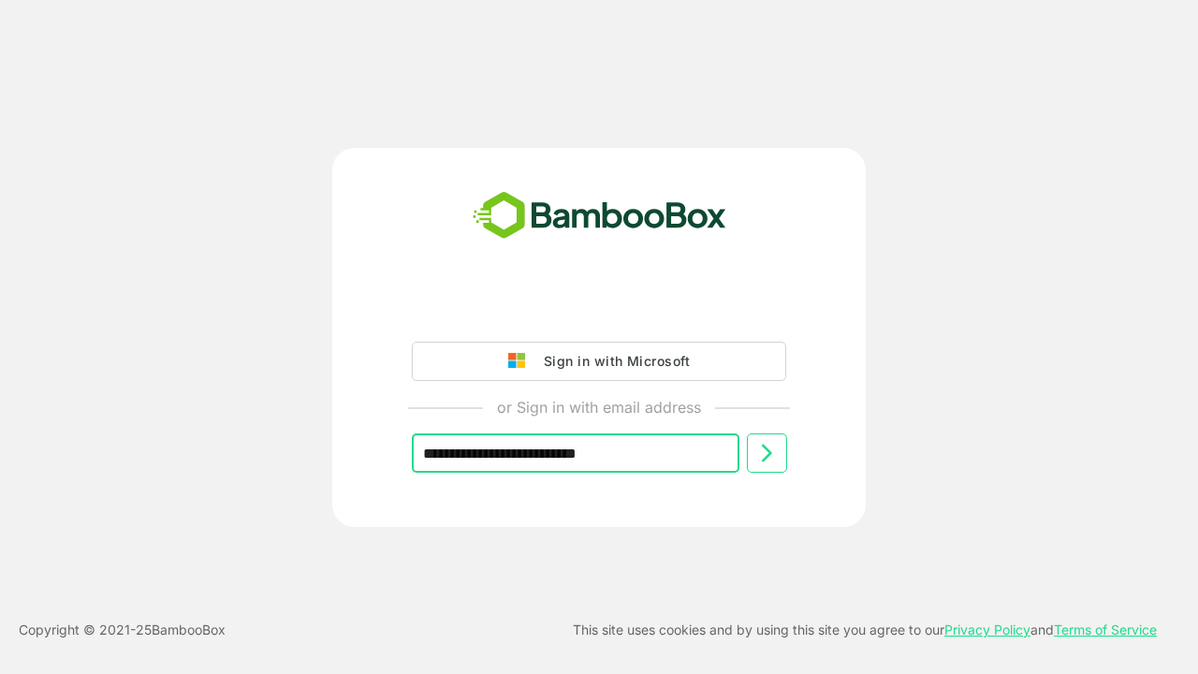 The image size is (1198, 674). Describe the element at coordinates (1105, 629) in the screenshot. I see `a: Terms of Service` at that location.